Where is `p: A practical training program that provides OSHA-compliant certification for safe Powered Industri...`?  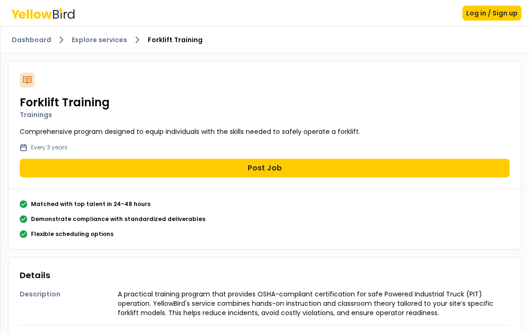 p: A practical training program that provides OSHA-compliant certification for safe Powered Industri... is located at coordinates (314, 304).